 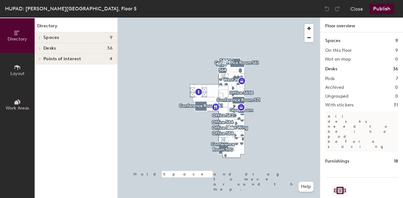 What do you see at coordinates (396, 41) in the screenshot?
I see `h1: 9` at bounding box center [396, 41].